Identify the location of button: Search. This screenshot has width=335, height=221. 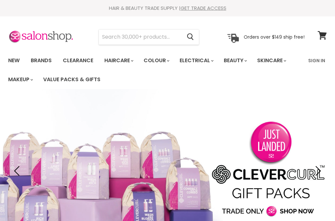
(190, 37).